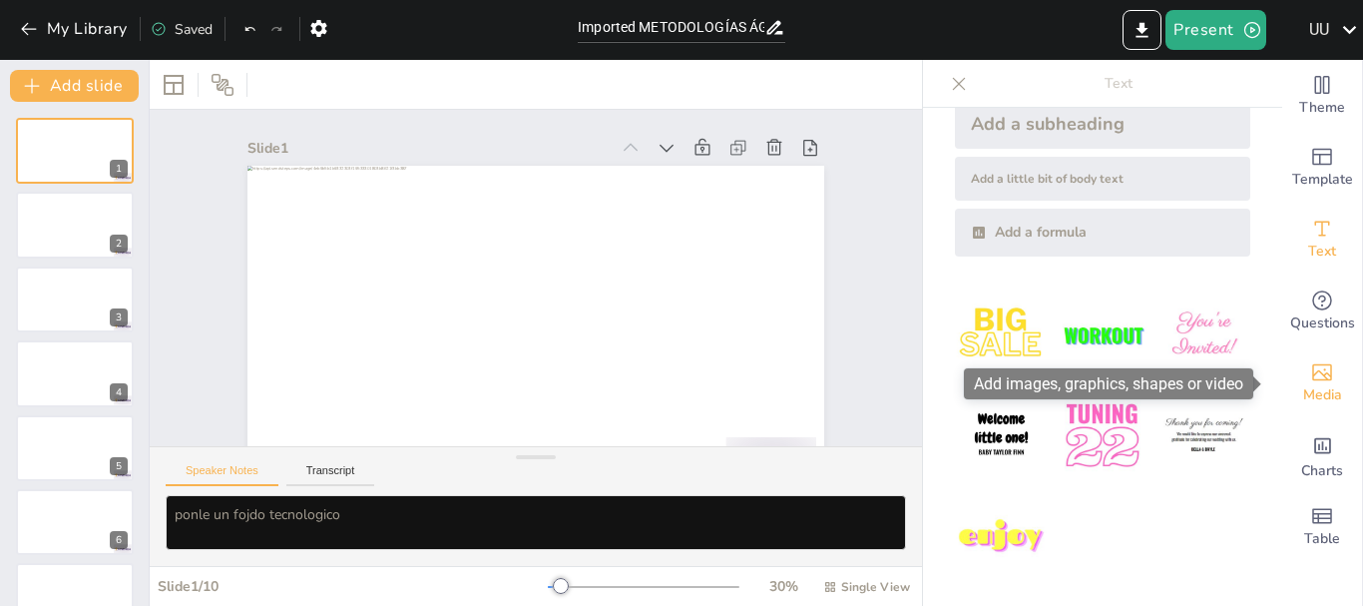 The height and width of the screenshot is (606, 1363). Describe the element at coordinates (1102, 334) in the screenshot. I see `img: 2.jpeg` at that location.